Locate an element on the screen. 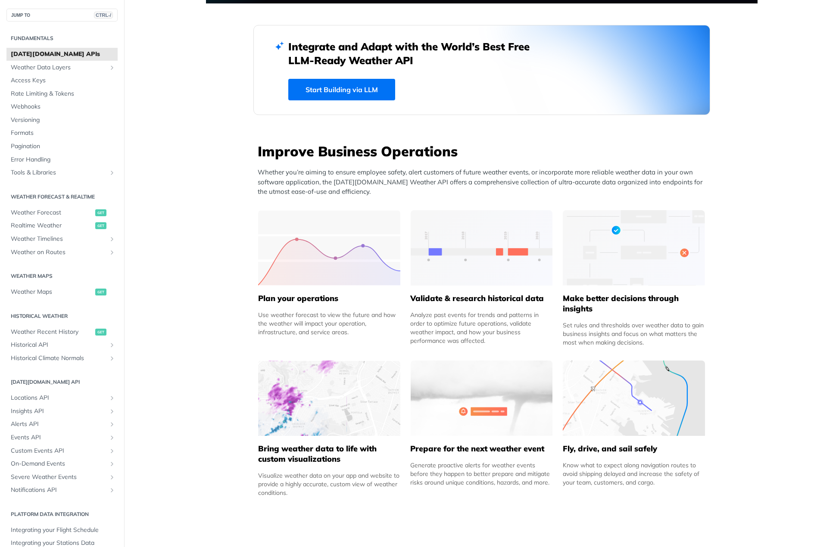 This screenshot has height=547, width=839. a: Notifications APIShow subpages for Notifications API is located at coordinates (62, 490).